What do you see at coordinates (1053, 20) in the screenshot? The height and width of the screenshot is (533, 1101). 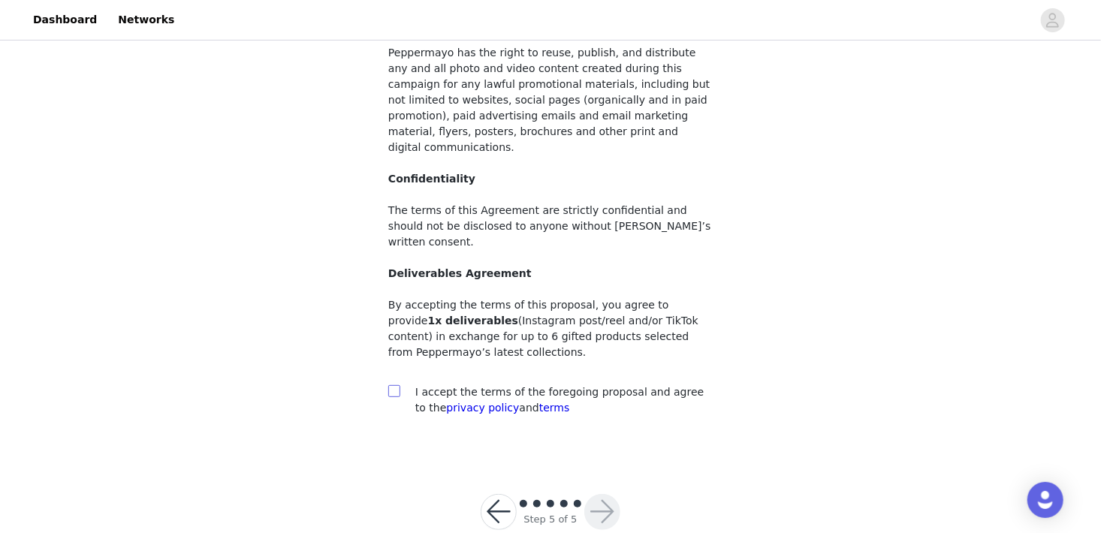 I see `div: avatar` at bounding box center [1053, 20].